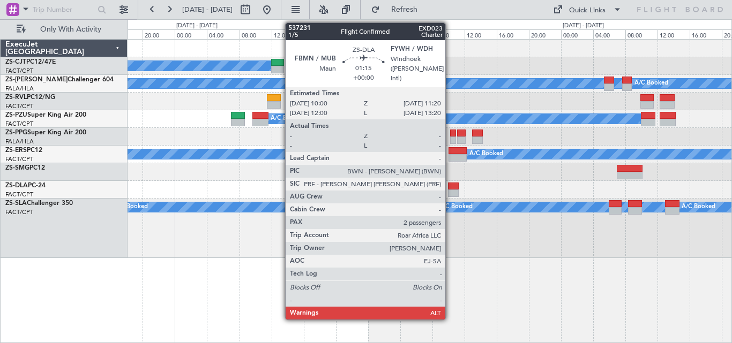 This screenshot has height=343, width=732. I want to click on input: Trip Number, so click(63, 10).